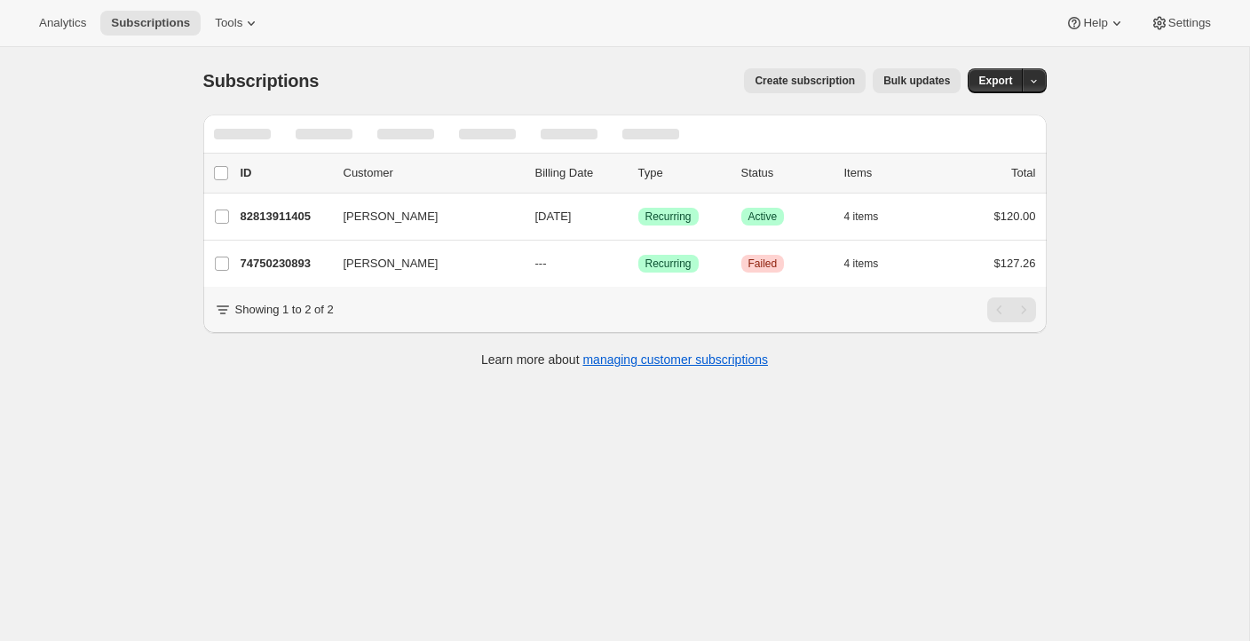  What do you see at coordinates (62, 23) in the screenshot?
I see `button: Analytics` at bounding box center [62, 23].